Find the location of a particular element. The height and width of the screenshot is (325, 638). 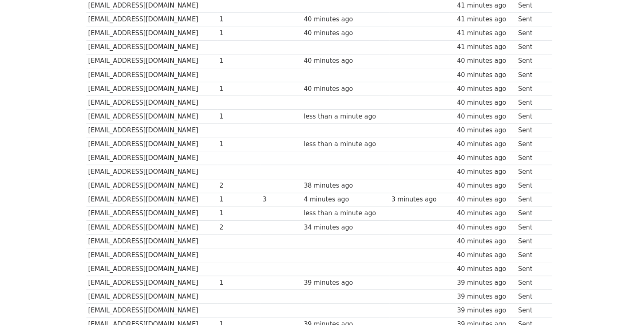

div: 3 is located at coordinates (281, 200).